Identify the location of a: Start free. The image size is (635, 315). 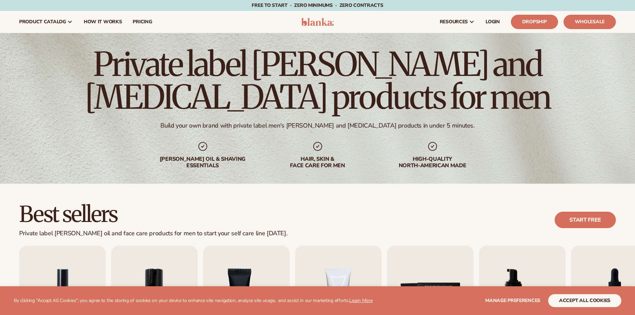
(585, 220).